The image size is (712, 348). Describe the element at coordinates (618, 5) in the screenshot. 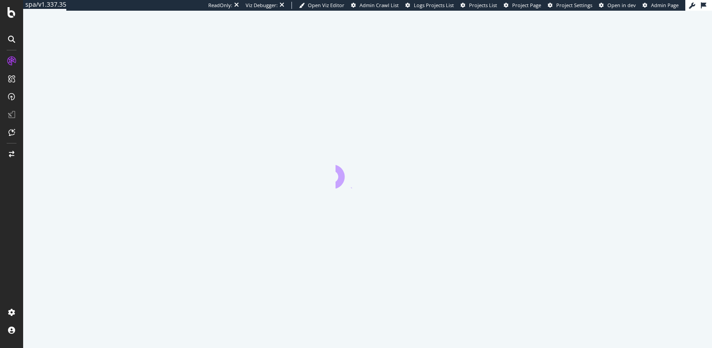

I see `a: Open in dev` at that location.